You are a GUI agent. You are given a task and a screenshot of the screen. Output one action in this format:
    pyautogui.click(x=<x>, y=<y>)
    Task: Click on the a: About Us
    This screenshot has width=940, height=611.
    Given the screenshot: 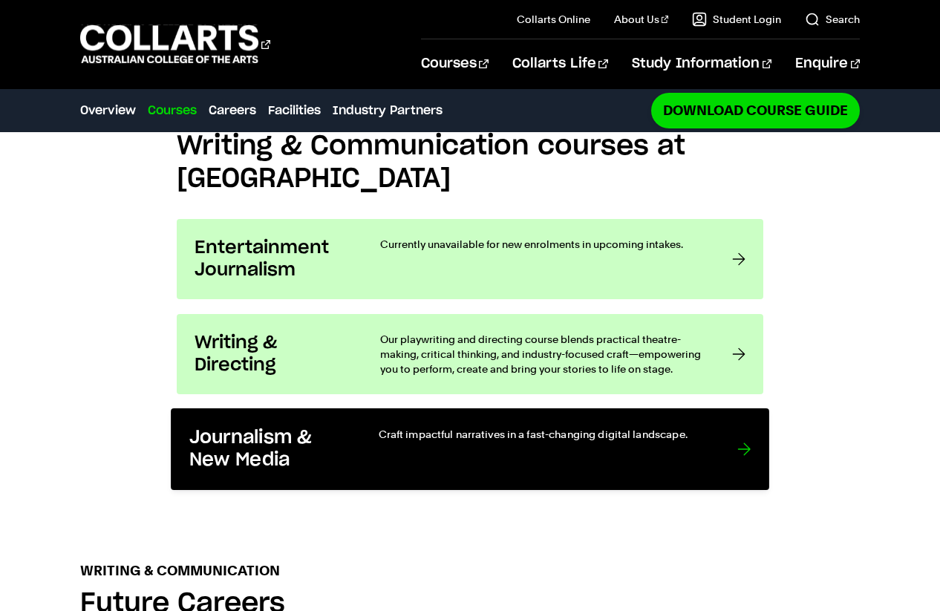 What is the action you would take?
    pyautogui.click(x=642, y=19)
    